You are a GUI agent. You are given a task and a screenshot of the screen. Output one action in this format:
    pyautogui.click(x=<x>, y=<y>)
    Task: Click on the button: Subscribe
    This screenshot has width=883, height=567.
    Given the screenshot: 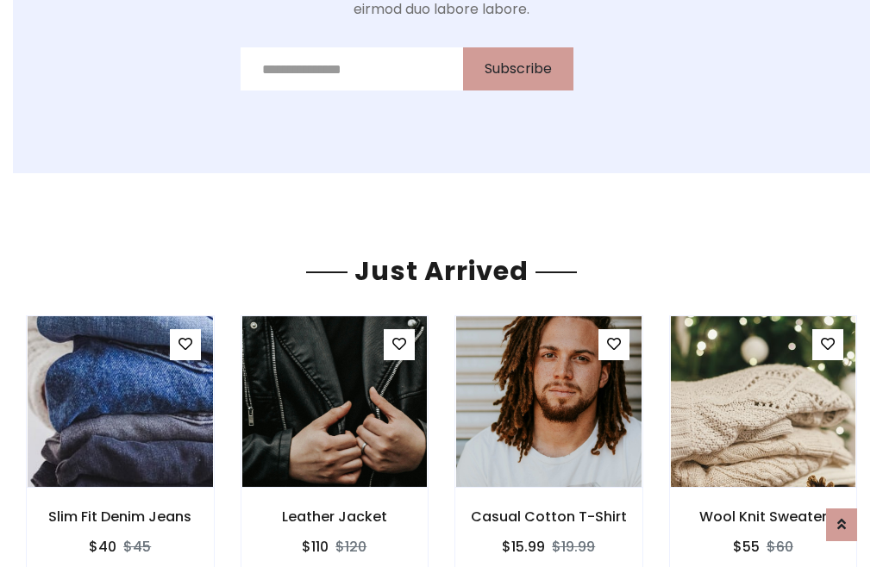 What is the action you would take?
    pyautogui.click(x=518, y=69)
    